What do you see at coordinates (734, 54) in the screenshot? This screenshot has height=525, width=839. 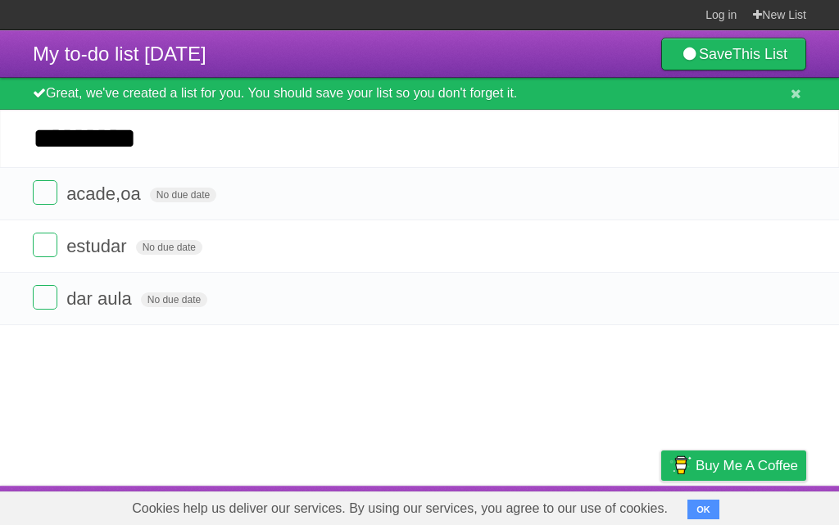 I see `a: SaveThis List` at bounding box center [734, 54].